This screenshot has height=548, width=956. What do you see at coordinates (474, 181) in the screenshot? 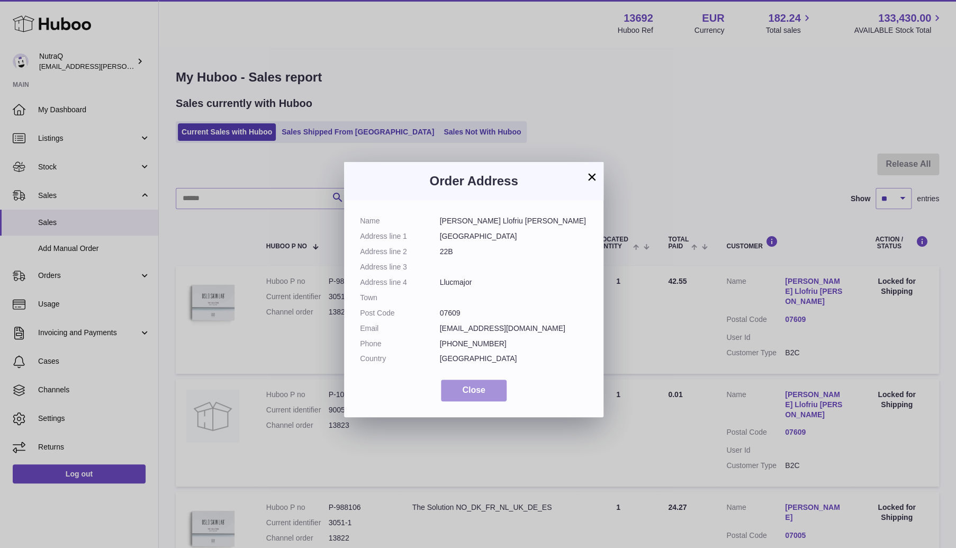
I see `h3: Order Address` at bounding box center [474, 181].